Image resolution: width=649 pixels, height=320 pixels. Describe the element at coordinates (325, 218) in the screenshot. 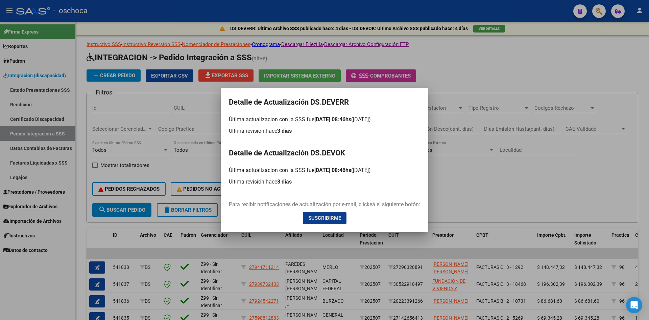

I see `span: Suscribirme` at that location.